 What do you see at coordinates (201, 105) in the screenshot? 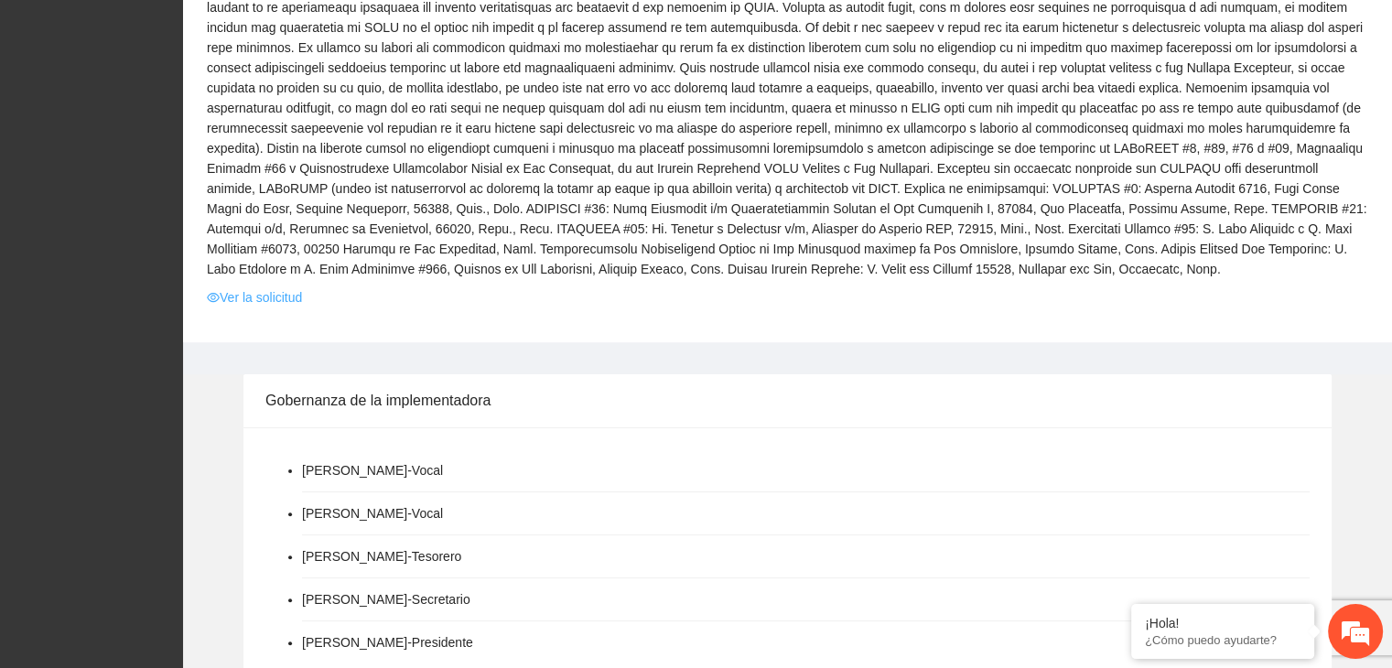
I see `div: Chatee con nosotros ahora` at bounding box center [201, 105].